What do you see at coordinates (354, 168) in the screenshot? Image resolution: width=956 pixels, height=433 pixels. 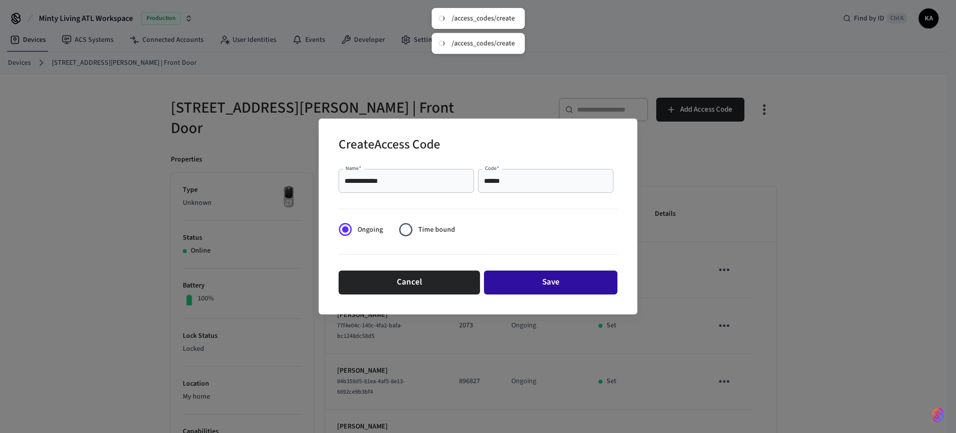 I see `label: Name` at bounding box center [354, 168].